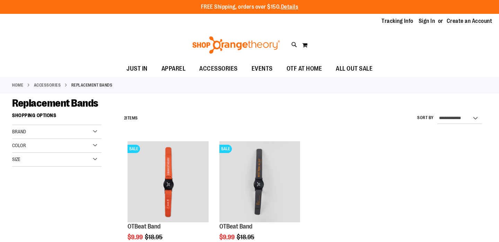 The height and width of the screenshot is (242, 499). I want to click on span: Color, so click(19, 146).